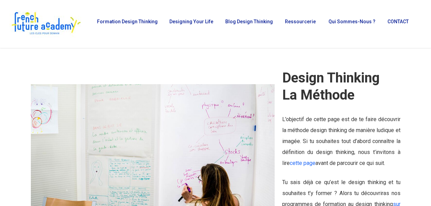 Image resolution: width=431 pixels, height=206 pixels. Describe the element at coordinates (127, 22) in the screenshot. I see `span: Formation Design Thinking` at that location.